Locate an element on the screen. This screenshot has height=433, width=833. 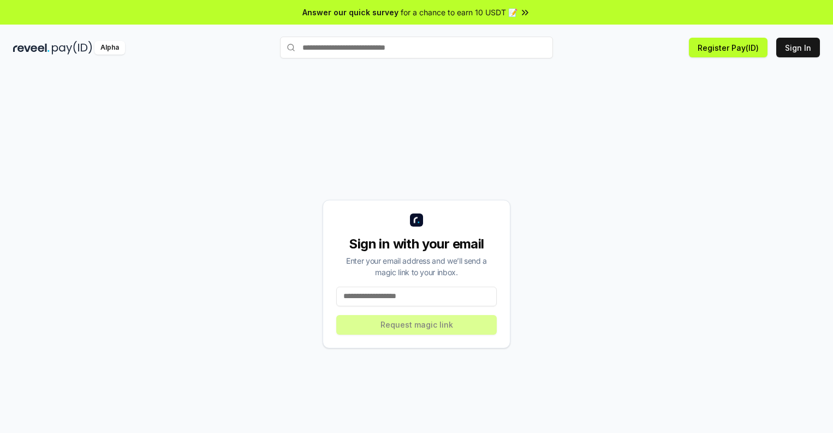
div: Enter your email address and we’ll send a magic link to your inbox. is located at coordinates (417, 267).